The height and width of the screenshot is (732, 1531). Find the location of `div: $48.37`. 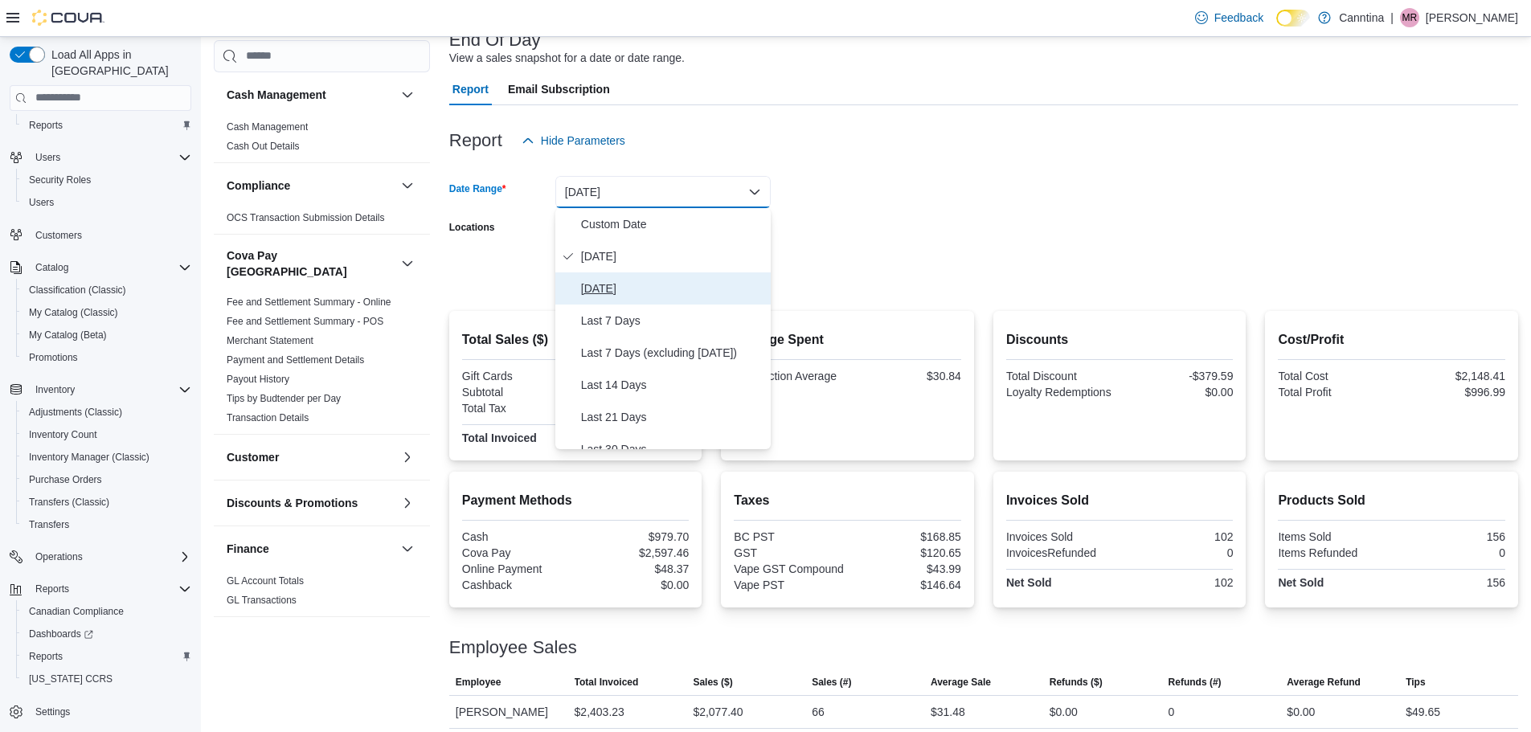

div: $48.37 is located at coordinates (633, 569).